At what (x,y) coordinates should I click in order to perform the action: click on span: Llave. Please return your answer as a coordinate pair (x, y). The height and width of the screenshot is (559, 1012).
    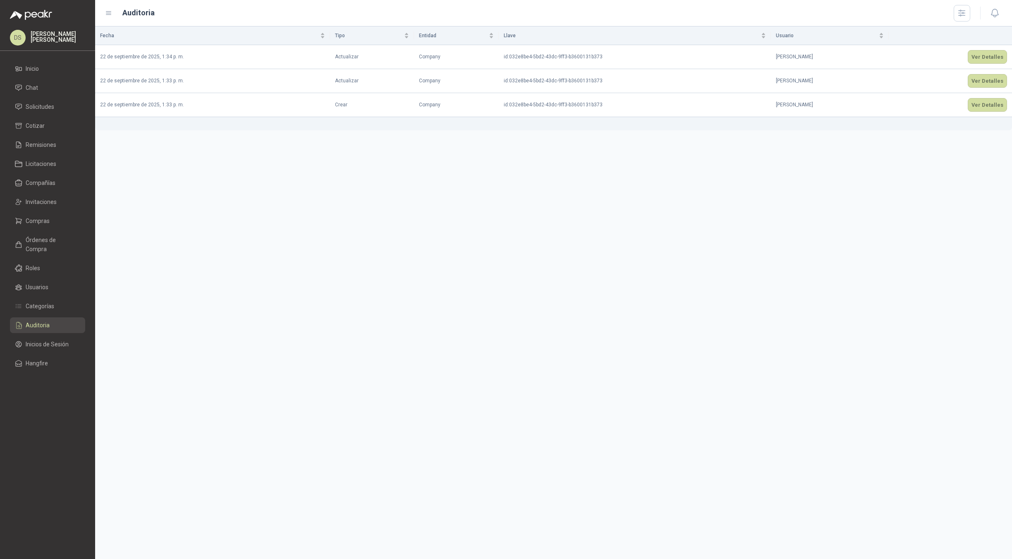
    Looking at the image, I should click on (631, 36).